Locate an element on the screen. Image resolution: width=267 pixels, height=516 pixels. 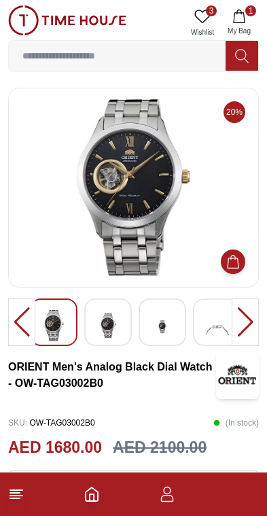
span: 1 is located at coordinates (251, 11).